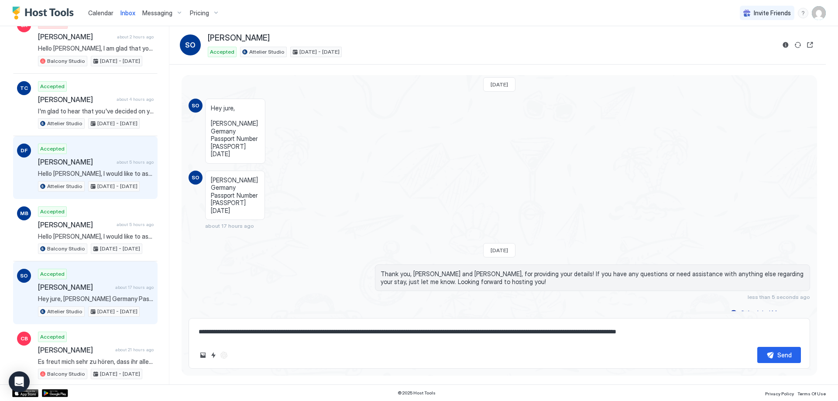 This screenshot has width=838, height=401. What do you see at coordinates (19, 382) in the screenshot?
I see `div: Open Intercom Messenger` at bounding box center [19, 382].